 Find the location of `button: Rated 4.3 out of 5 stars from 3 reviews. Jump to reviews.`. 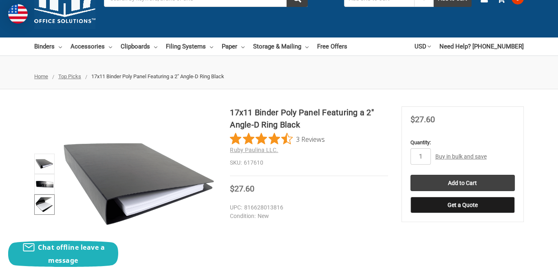

button: Rated 4.3 out of 5 stars from 3 reviews. Jump to reviews. is located at coordinates (277, 139).